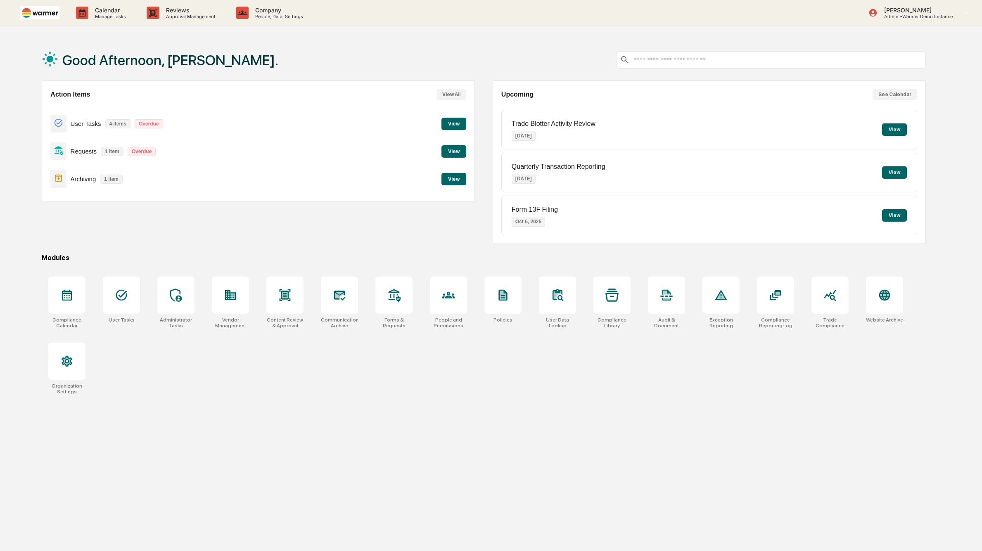 This screenshot has height=551, width=982. Describe the element at coordinates (517, 95) in the screenshot. I see `h2: Upcoming` at that location.